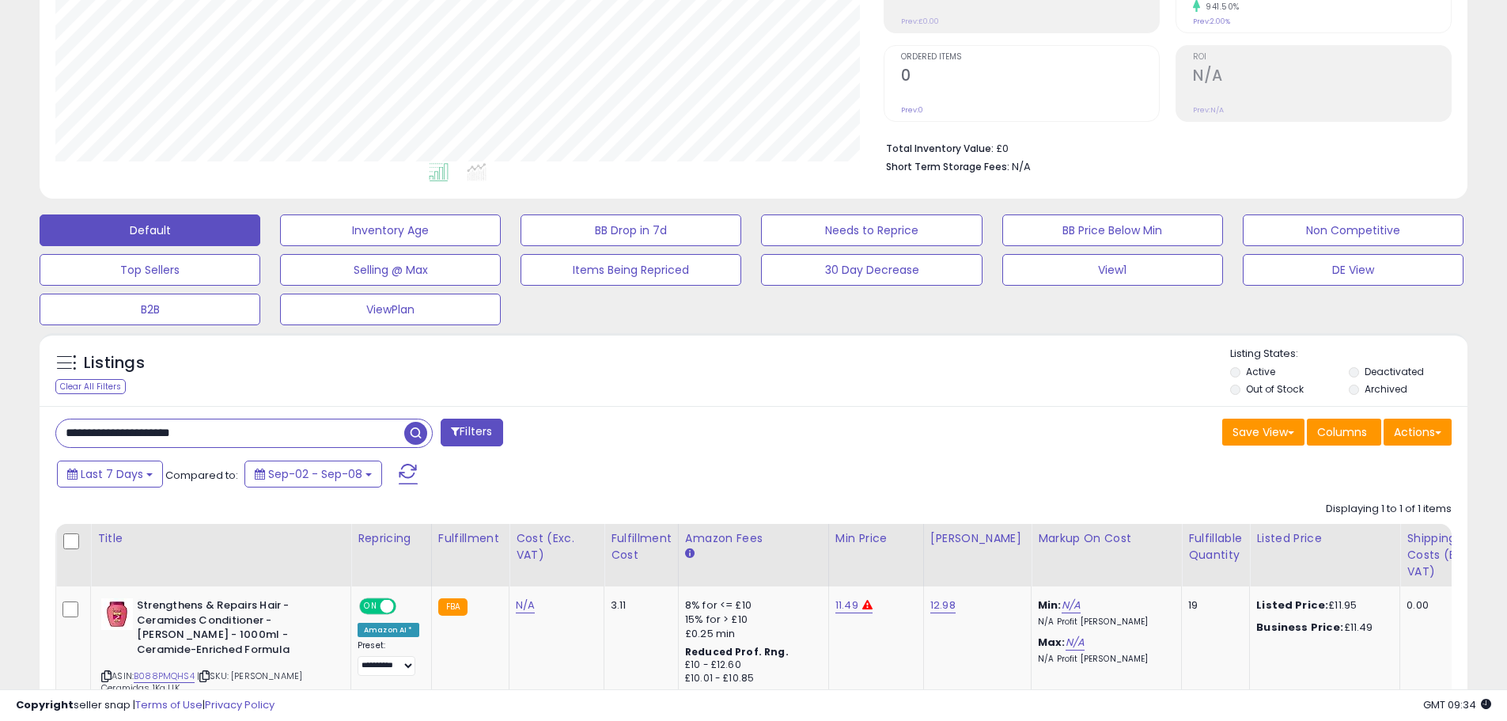  What do you see at coordinates (1386, 388) in the screenshot?
I see `label: Archived` at bounding box center [1386, 388].